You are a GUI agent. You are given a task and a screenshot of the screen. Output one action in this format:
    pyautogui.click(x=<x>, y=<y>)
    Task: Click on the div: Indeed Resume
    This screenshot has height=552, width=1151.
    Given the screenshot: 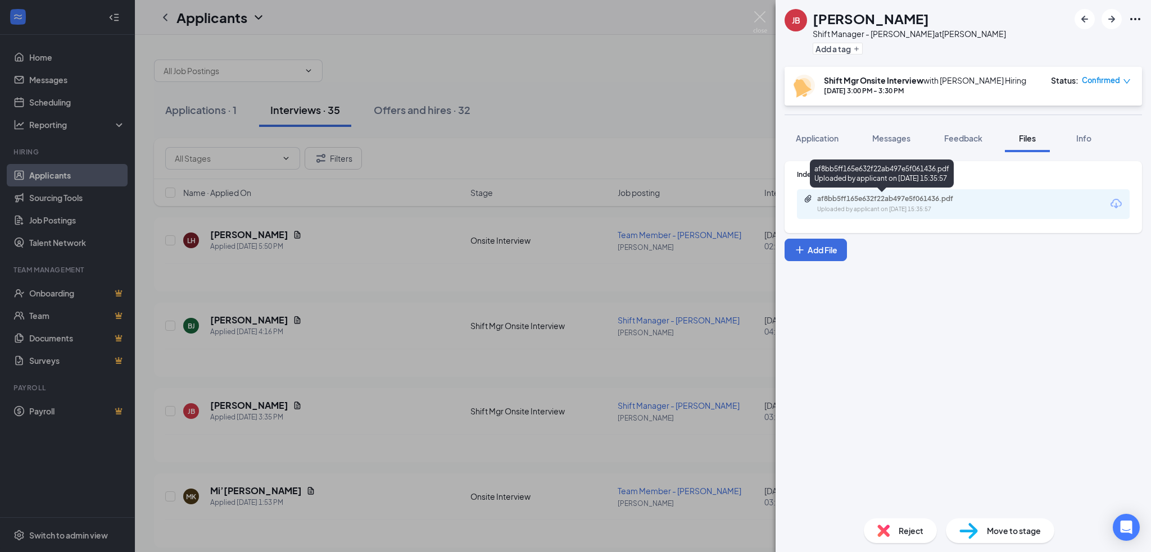 What is the action you would take?
    pyautogui.click(x=963, y=174)
    